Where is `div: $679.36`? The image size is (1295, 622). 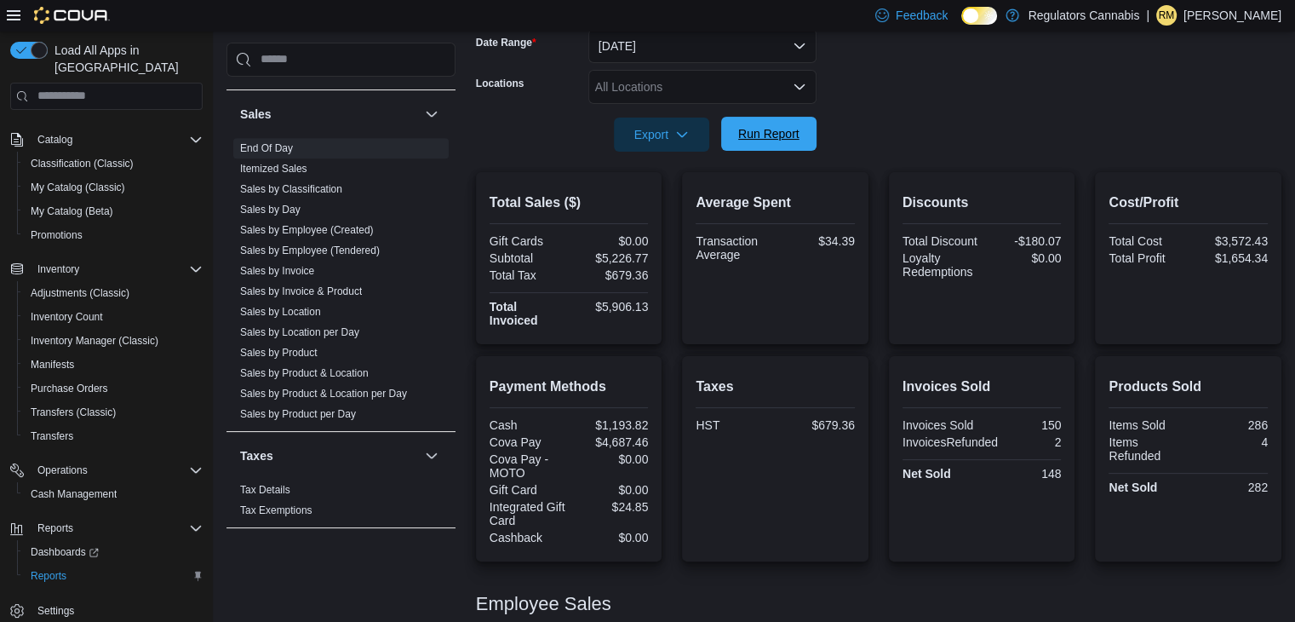 div: $679.36 is located at coordinates (610, 275).